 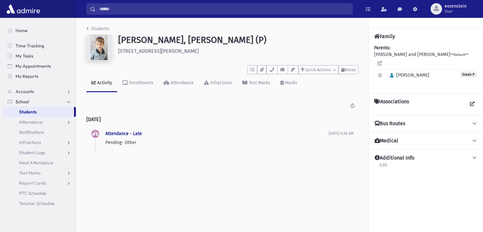 What do you see at coordinates (39, 203) in the screenshot?
I see `a: Teacher Schedule` at bounding box center [39, 203].